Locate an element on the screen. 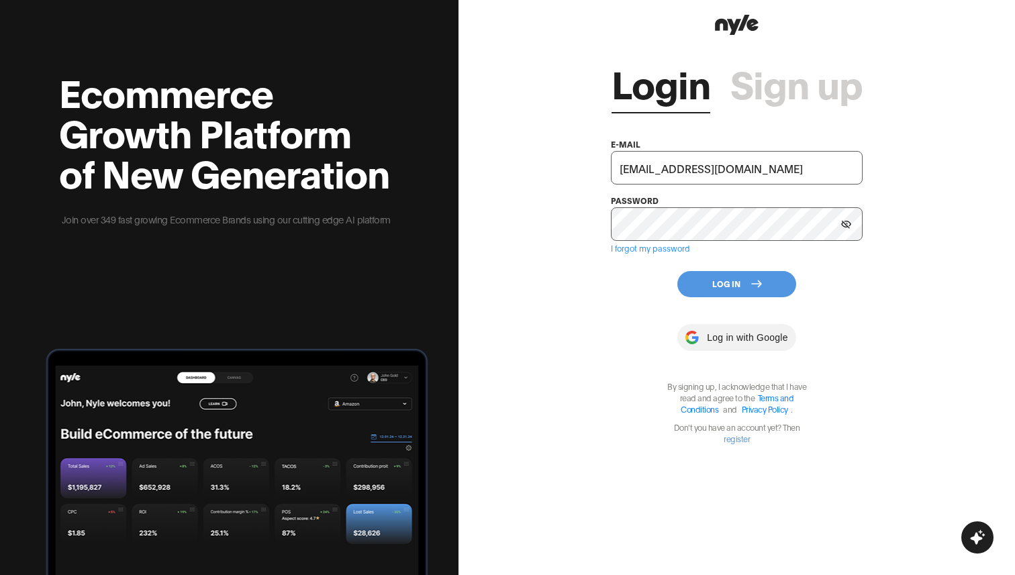 This screenshot has height=575, width=1015. p: Don't you have an account yet? Then is located at coordinates (737, 433).